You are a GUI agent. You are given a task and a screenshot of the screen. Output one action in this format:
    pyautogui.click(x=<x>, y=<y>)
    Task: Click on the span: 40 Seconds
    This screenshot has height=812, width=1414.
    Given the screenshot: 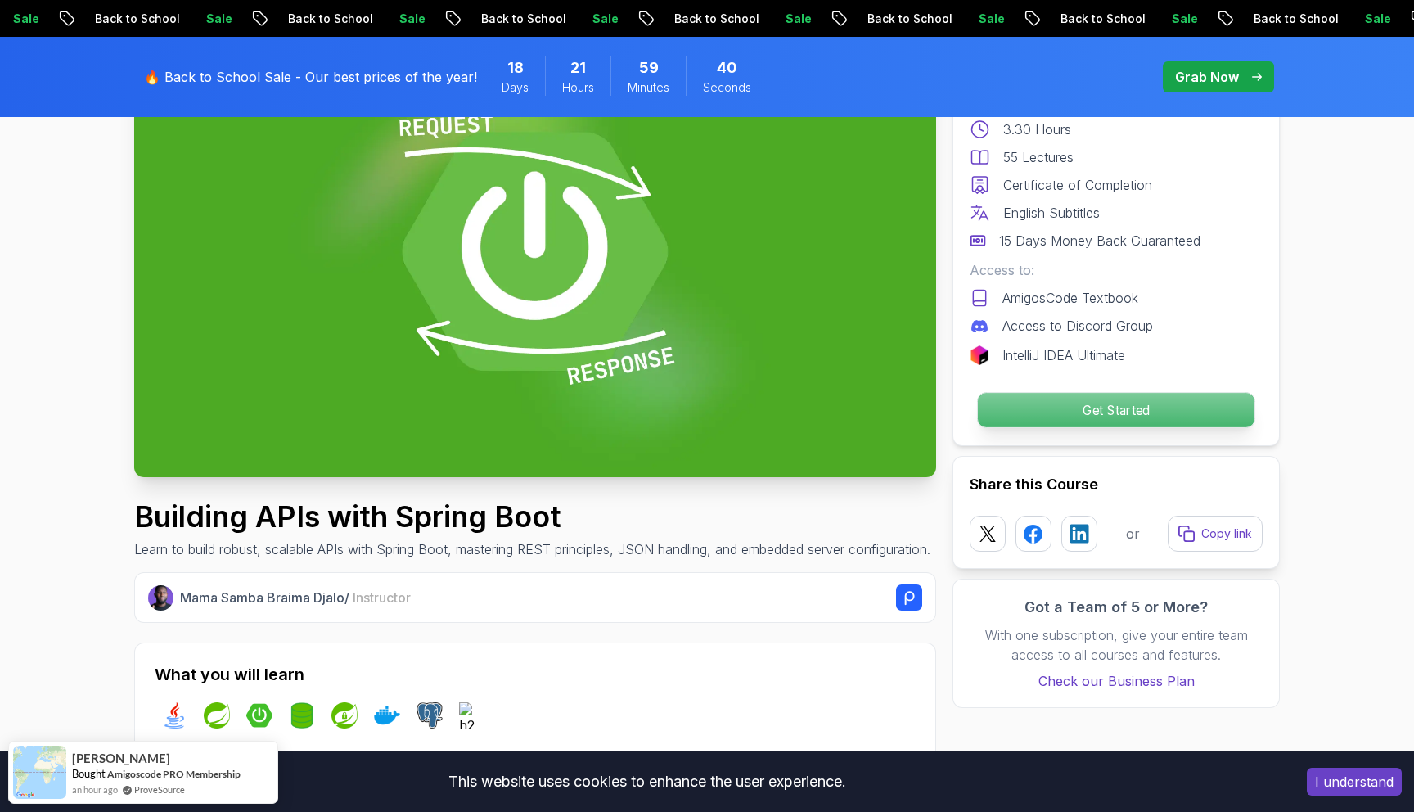 What is the action you would take?
    pyautogui.click(x=727, y=68)
    